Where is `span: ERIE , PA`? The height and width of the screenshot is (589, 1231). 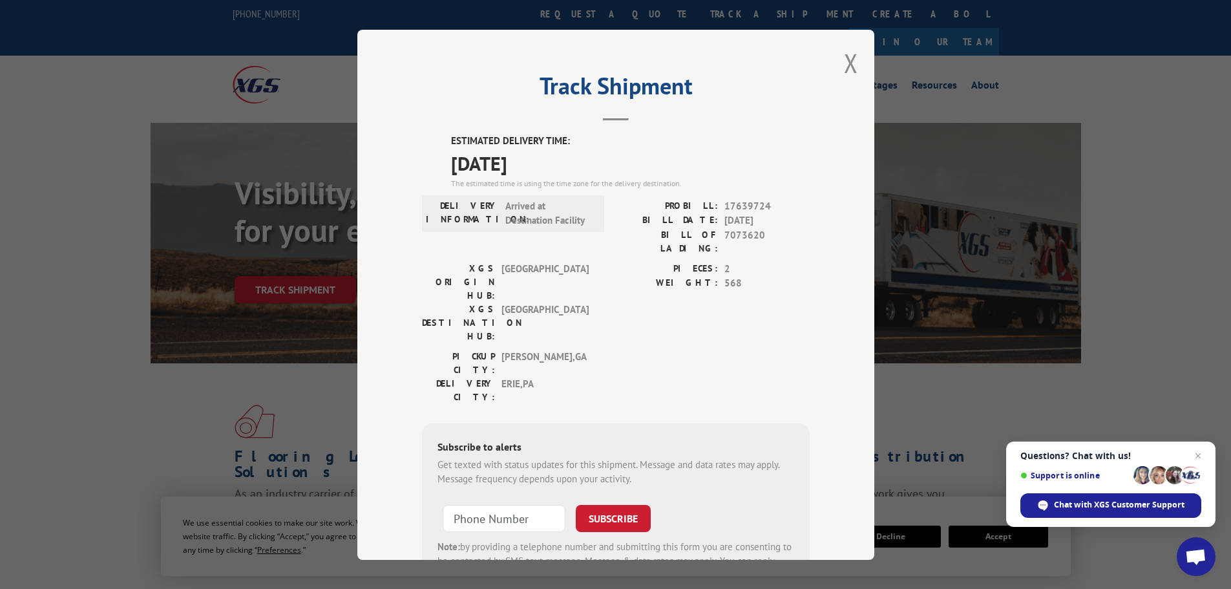 span: ERIE , PA is located at coordinates (545, 390).